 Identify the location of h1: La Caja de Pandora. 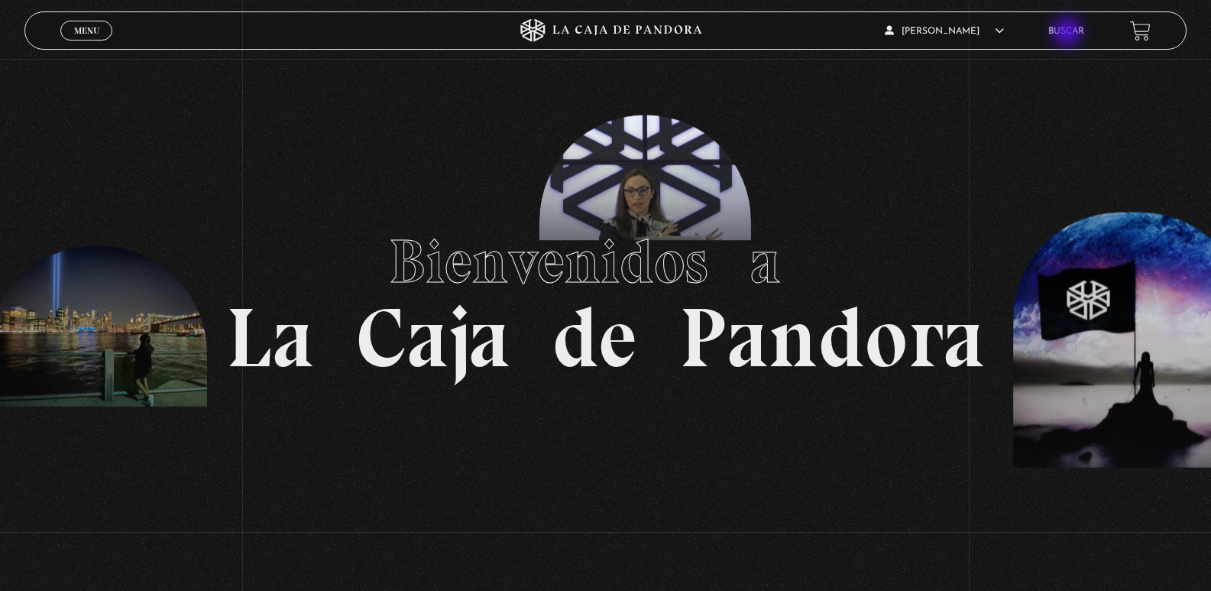
(605, 296).